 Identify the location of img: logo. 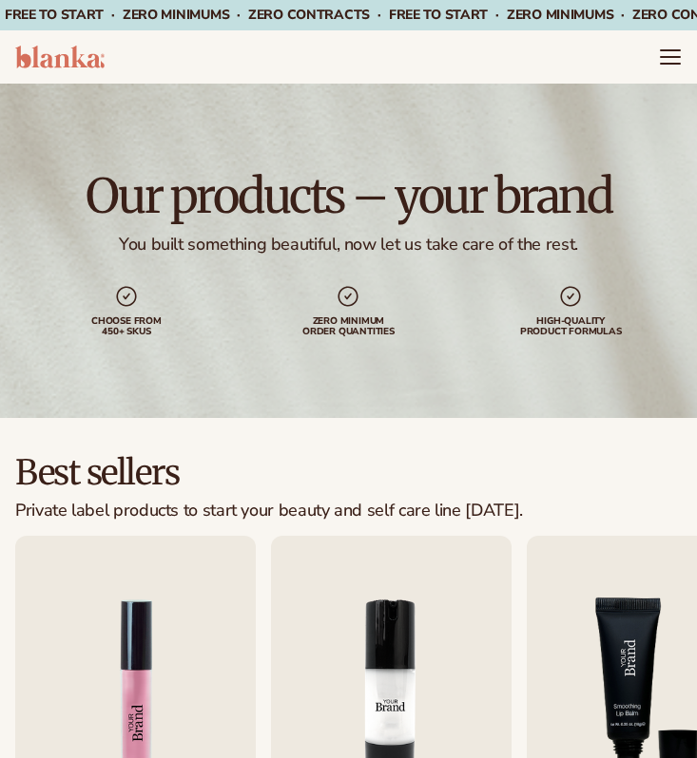
(60, 57).